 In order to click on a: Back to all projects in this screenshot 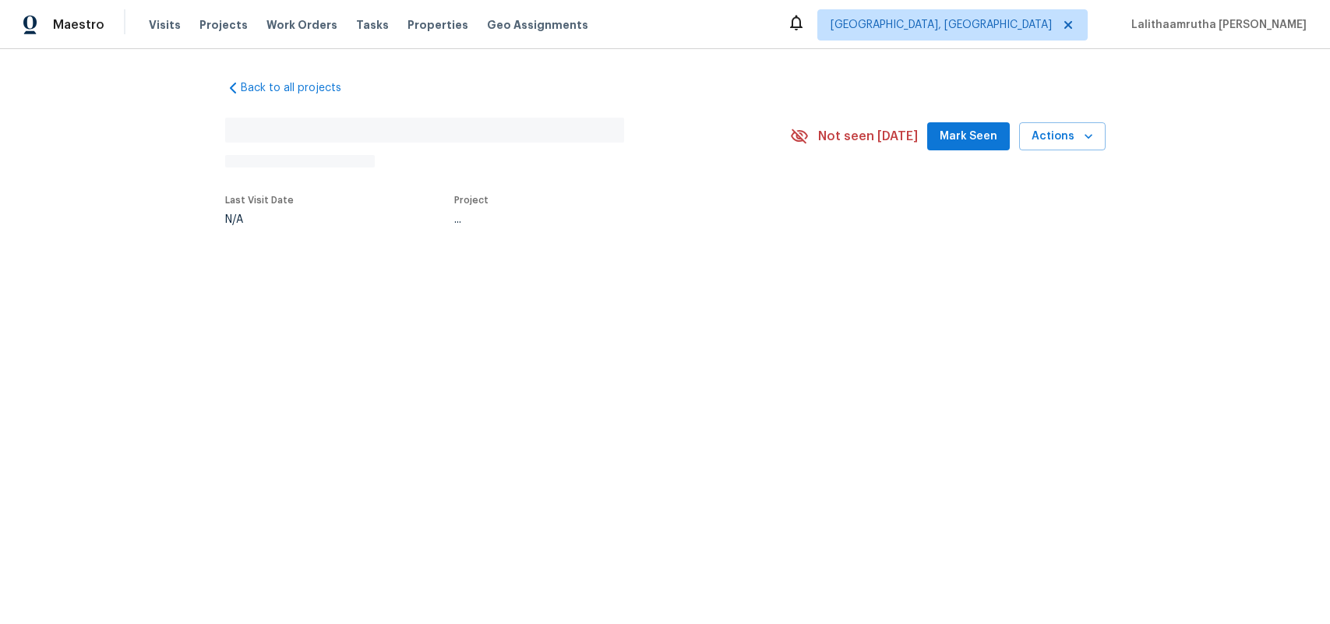, I will do `click(300, 88)`.